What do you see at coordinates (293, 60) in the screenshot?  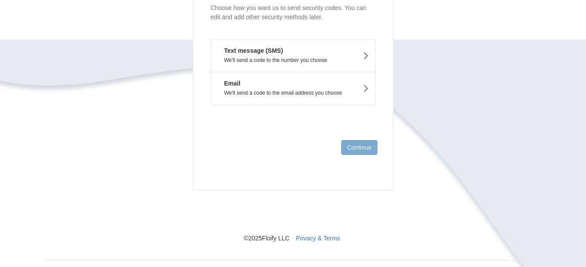 I see `p: We'll send a code to the number you choose` at bounding box center [293, 60].